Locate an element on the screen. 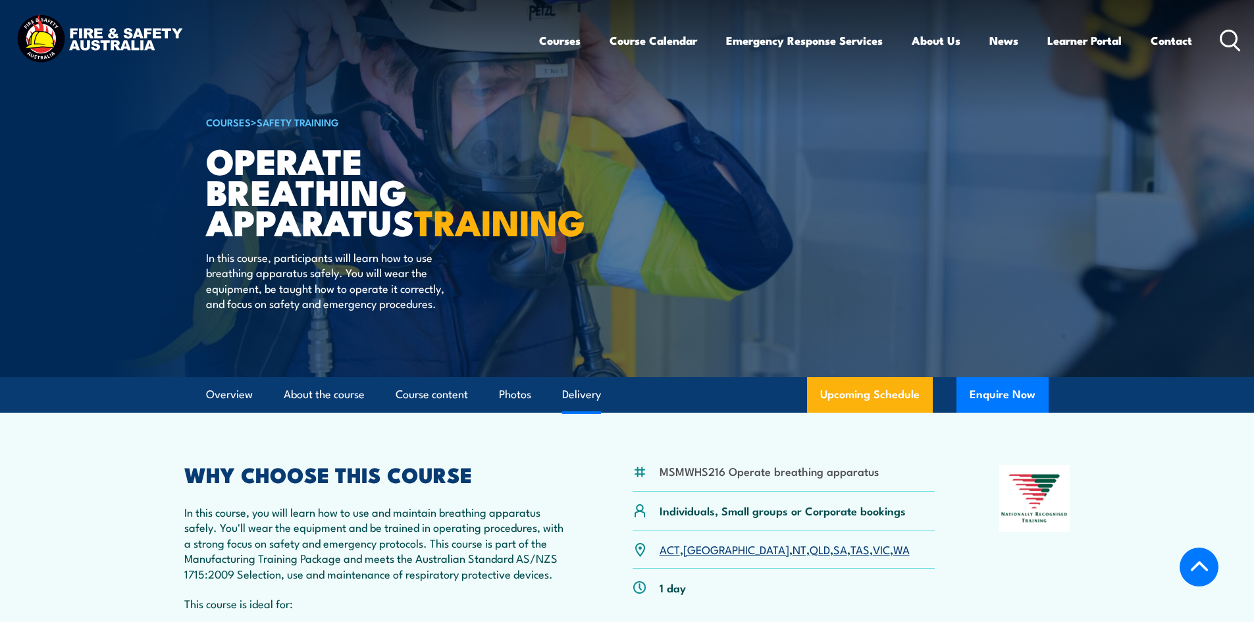 Image resolution: width=1254 pixels, height=622 pixels. a: Upcoming Schedule is located at coordinates (869, 395).